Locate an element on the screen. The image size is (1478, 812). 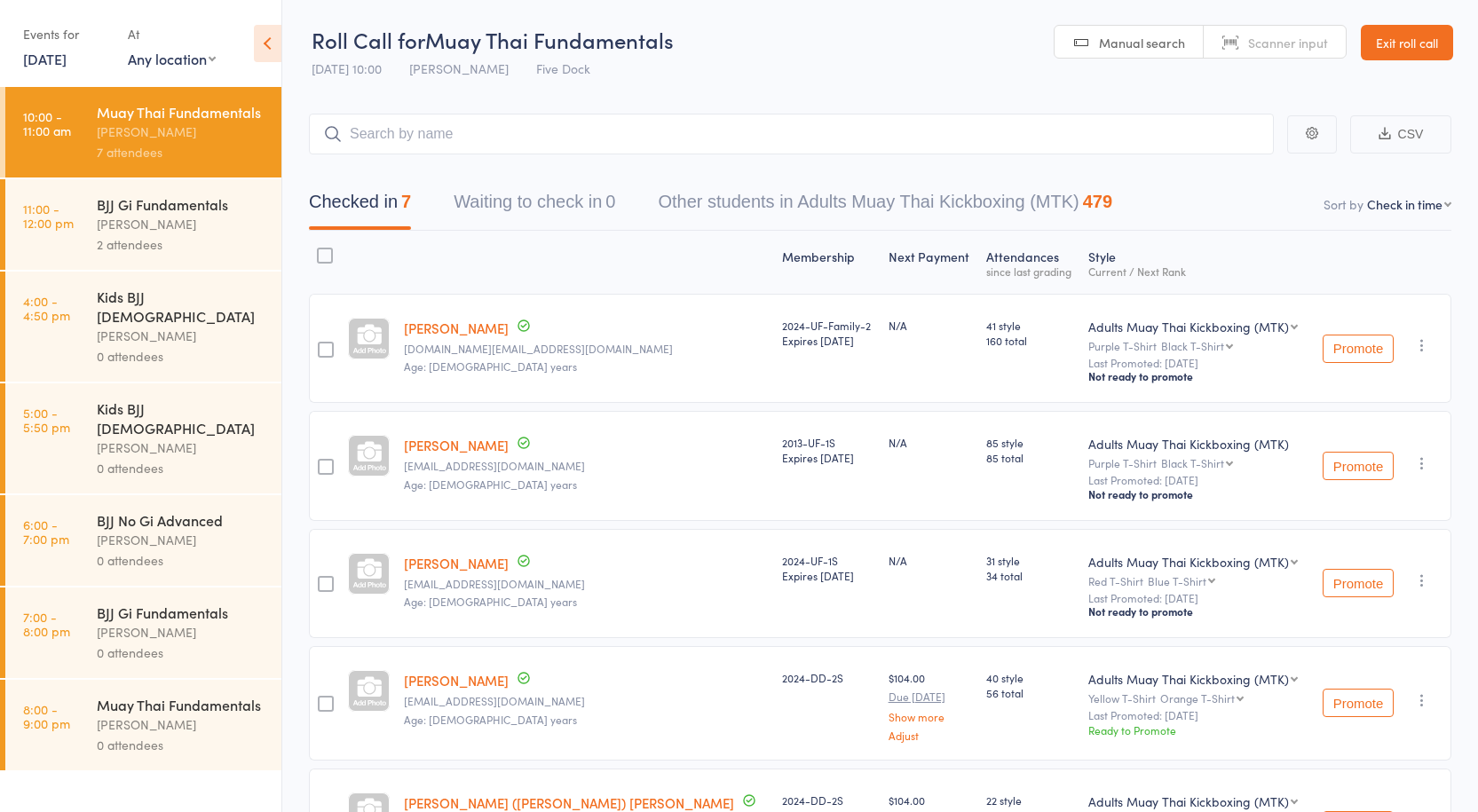
div: Atten­dances is located at coordinates (1030, 262).